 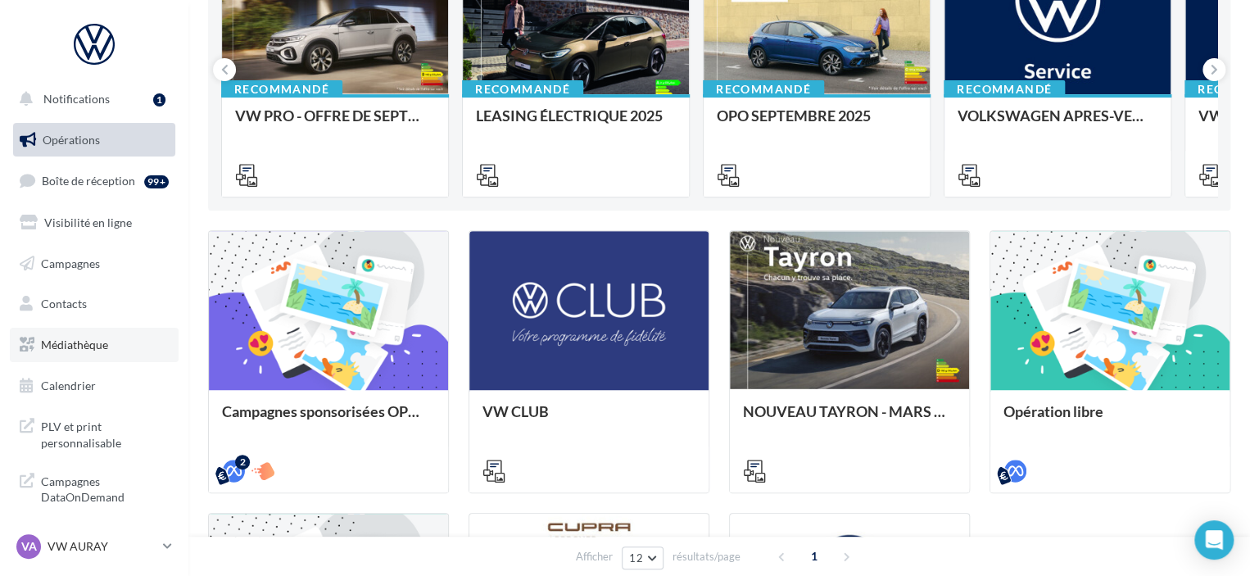 I want to click on span: Campagnes, so click(x=70, y=262).